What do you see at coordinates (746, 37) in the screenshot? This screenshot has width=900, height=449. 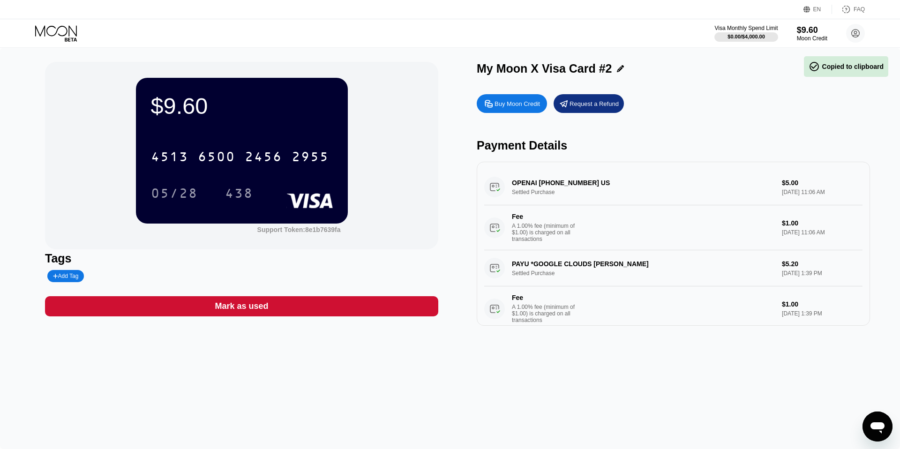 I see `div: $0.00 / $4,000.00` at bounding box center [746, 37].